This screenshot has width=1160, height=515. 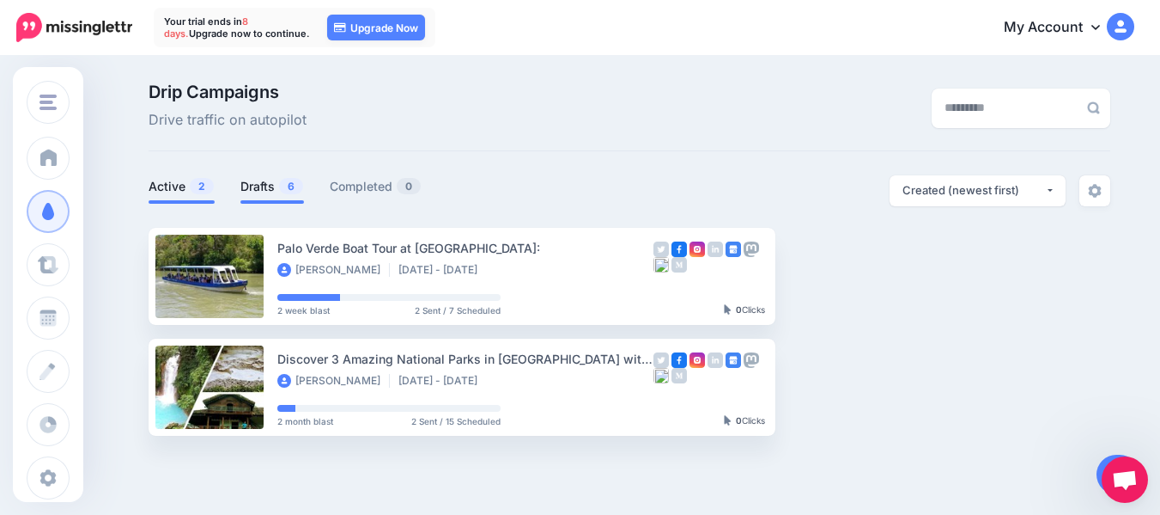 I want to click on img: menu.png, so click(x=48, y=102).